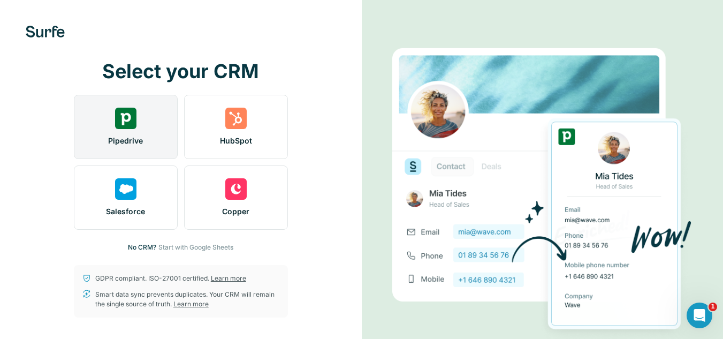 Image resolution: width=723 pixels, height=339 pixels. Describe the element at coordinates (196, 247) in the screenshot. I see `span: Start with Google Sheets` at that location.